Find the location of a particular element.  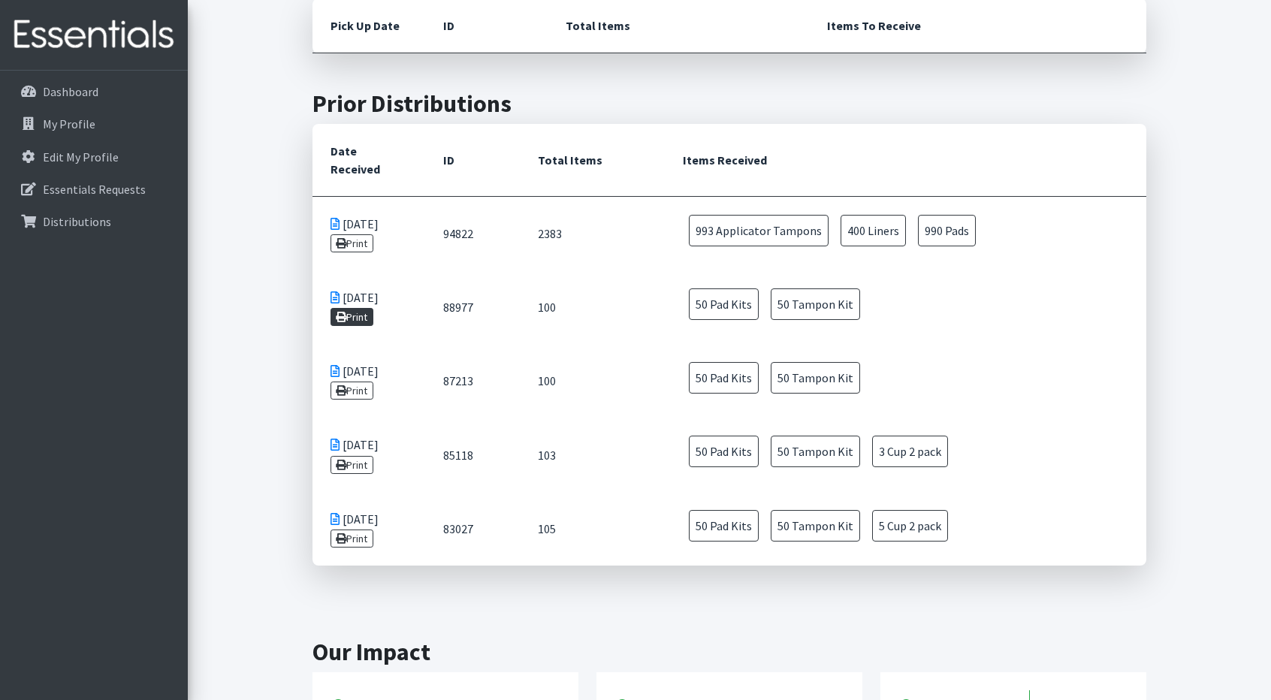

td: 87213 is located at coordinates (473, 381).